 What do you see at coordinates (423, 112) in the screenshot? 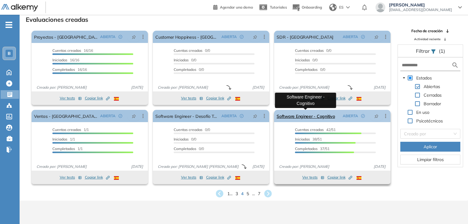
I see `span: En uso` at bounding box center [423, 112].